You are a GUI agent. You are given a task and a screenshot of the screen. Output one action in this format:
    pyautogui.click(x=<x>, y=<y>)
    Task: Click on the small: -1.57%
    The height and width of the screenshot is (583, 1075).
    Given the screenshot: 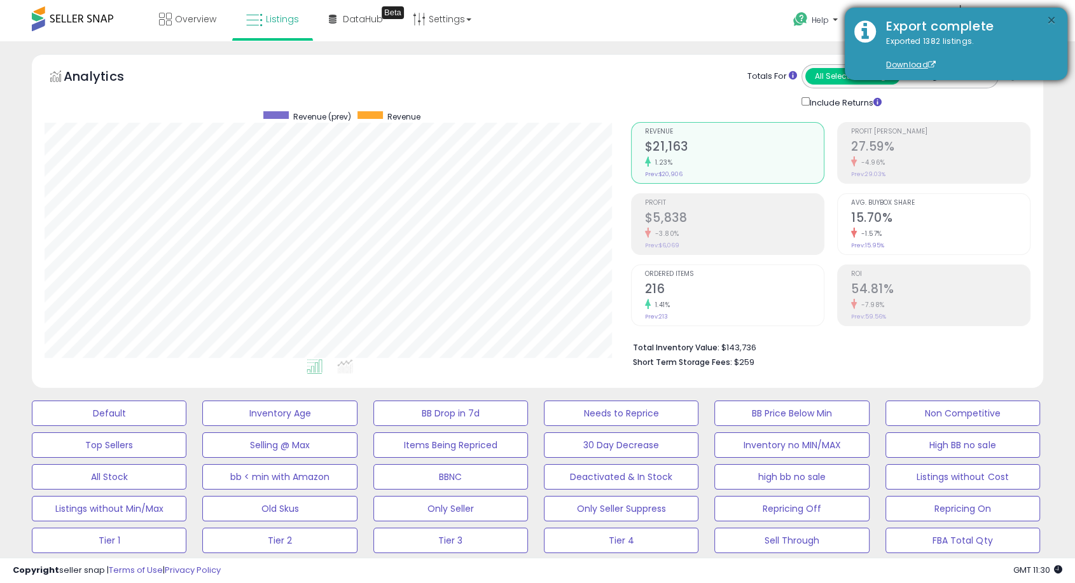 What is the action you would take?
    pyautogui.click(x=870, y=234)
    